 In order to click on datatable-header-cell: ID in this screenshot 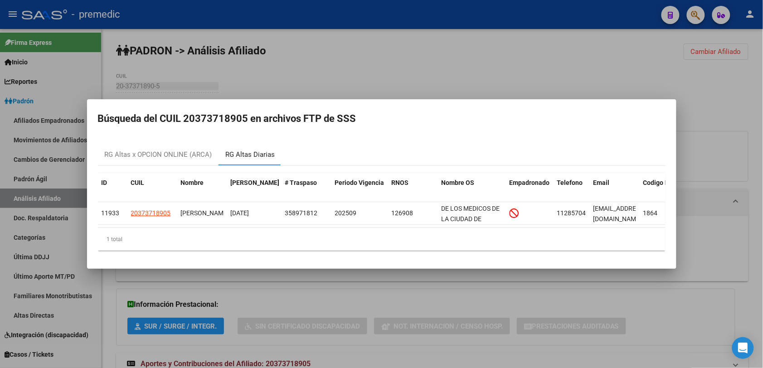, I will do `click(112, 188)`.